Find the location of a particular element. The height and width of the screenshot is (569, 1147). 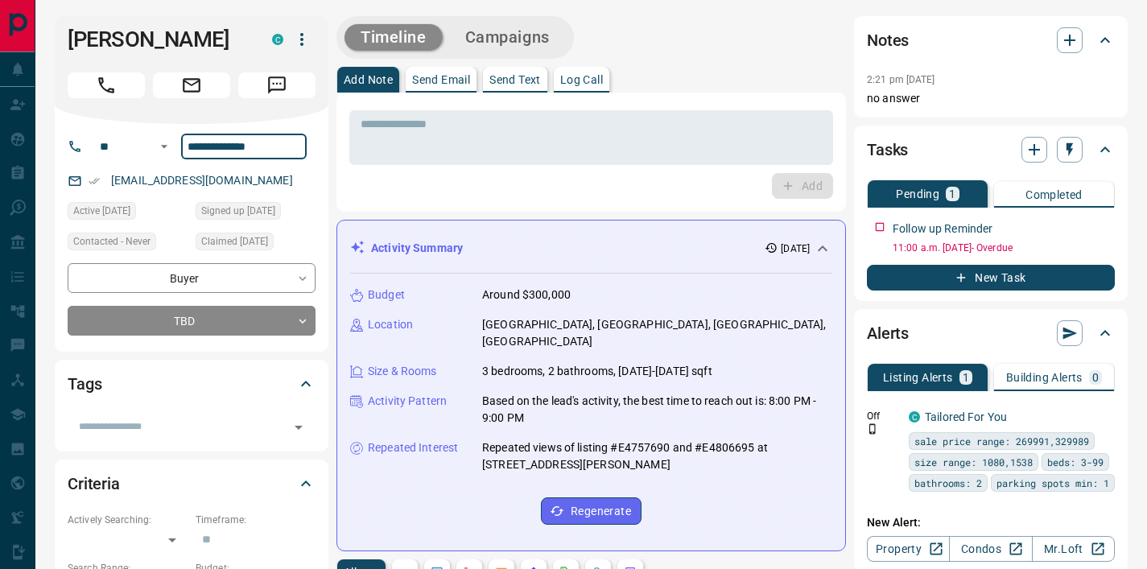

div: Buyer is located at coordinates (192, 278).